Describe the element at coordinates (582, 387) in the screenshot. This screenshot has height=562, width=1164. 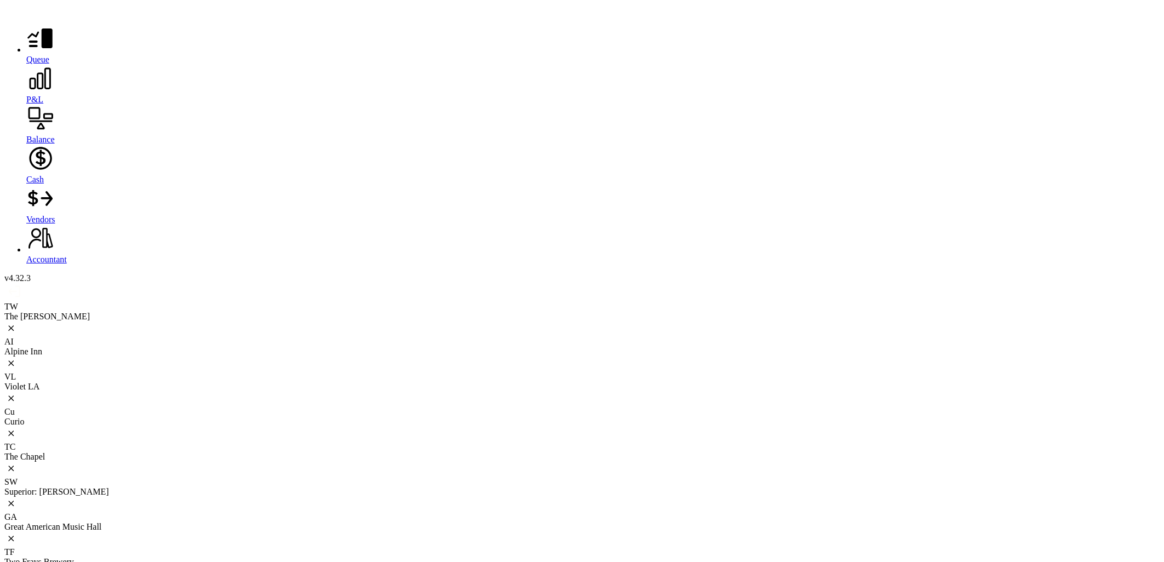
I see `div: Violet LA` at that location.